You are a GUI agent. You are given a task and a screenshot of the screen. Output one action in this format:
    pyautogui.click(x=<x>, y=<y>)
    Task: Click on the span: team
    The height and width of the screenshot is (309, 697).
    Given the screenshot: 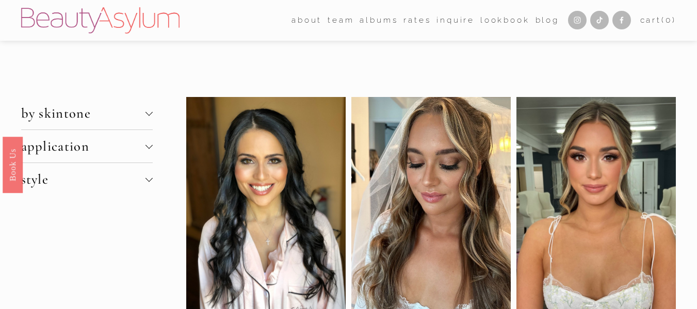 What is the action you would take?
    pyautogui.click(x=340, y=21)
    